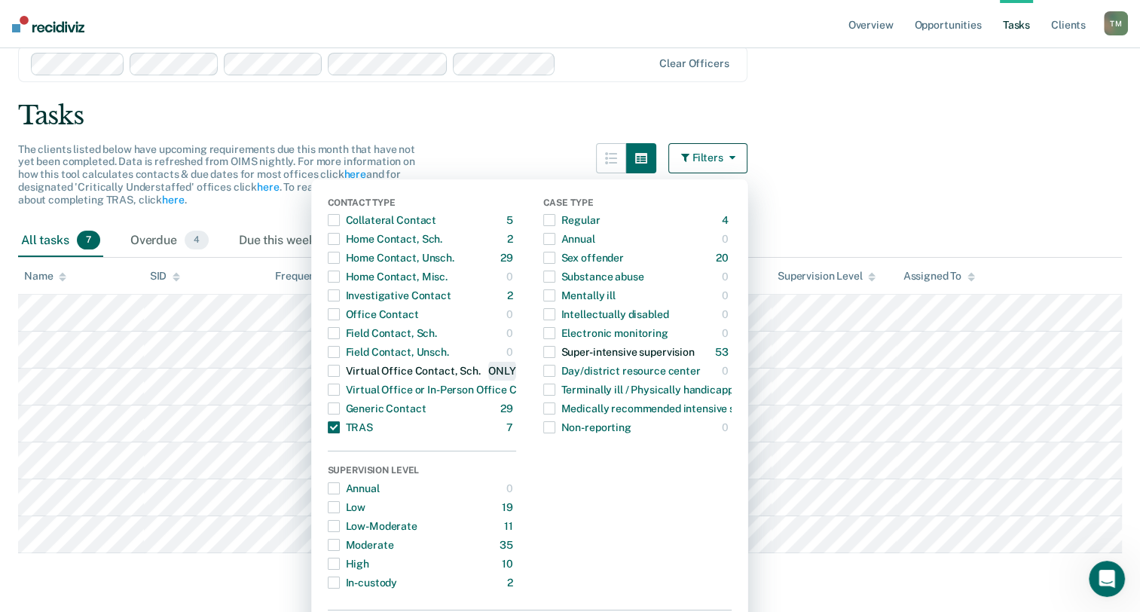 The height and width of the screenshot is (612, 1140). Describe the element at coordinates (619, 352) in the screenshot. I see `div: Super-intensive supervision` at that location.